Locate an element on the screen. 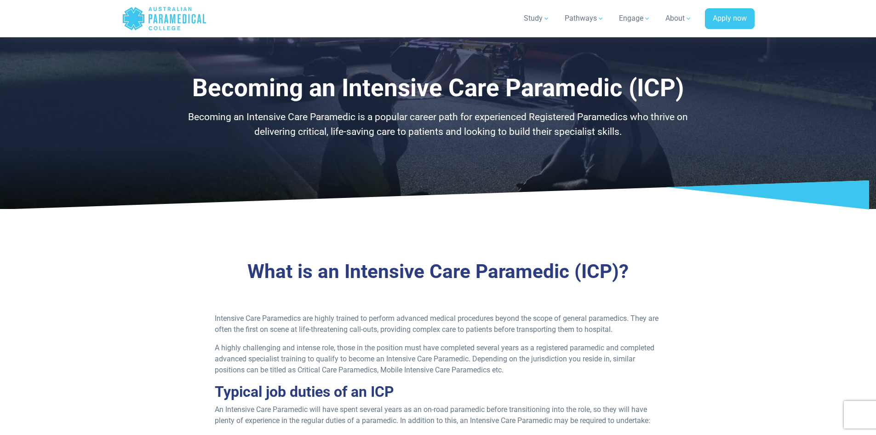 The image size is (876, 435). a: Australian Paramedical College is located at coordinates (164, 18).